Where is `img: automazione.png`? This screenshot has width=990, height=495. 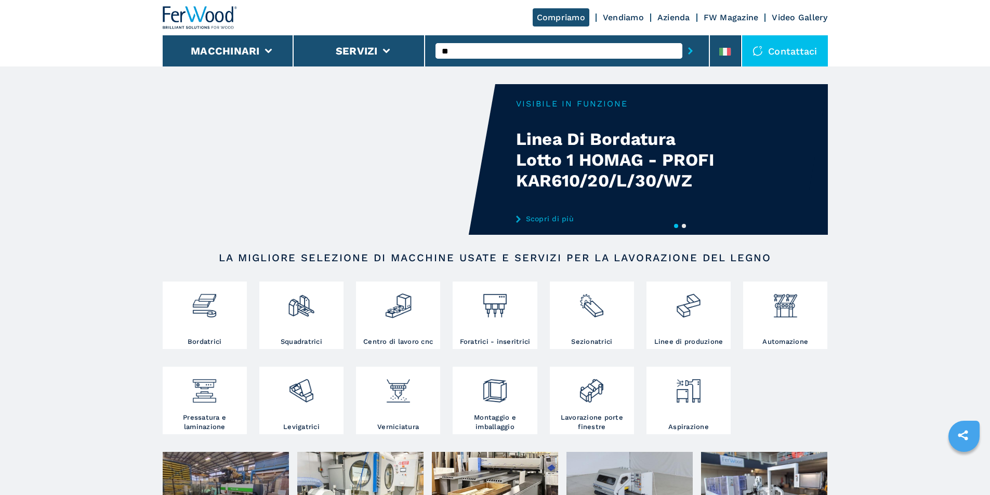
img: automazione.png is located at coordinates (785, 302).